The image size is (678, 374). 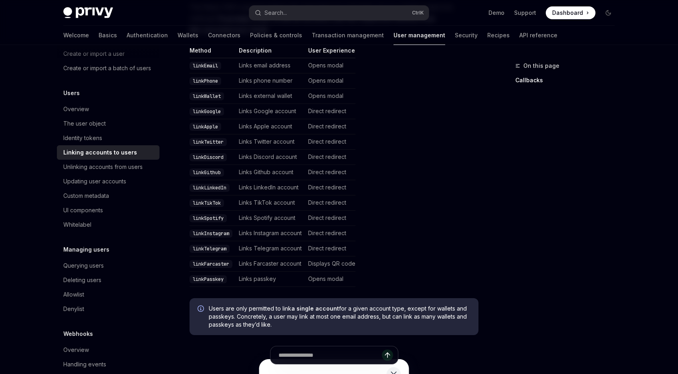 I want to click on a: Security, so click(x=466, y=35).